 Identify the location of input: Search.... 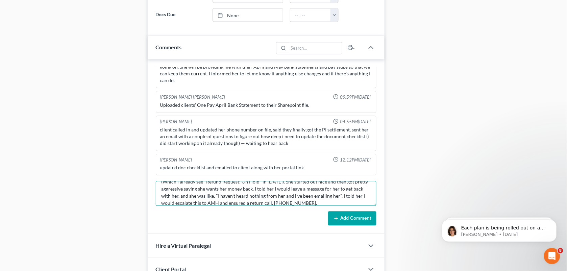
(315, 48).